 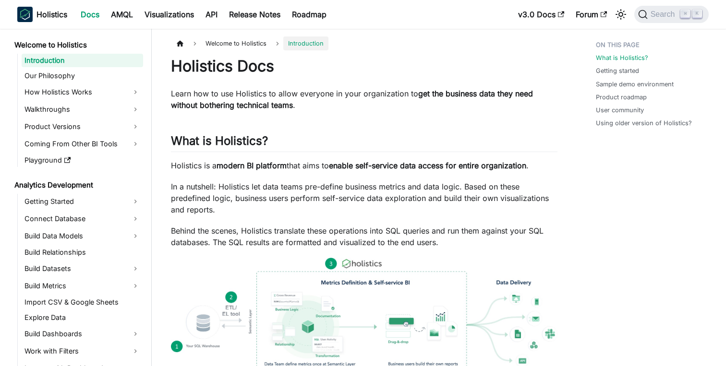 What do you see at coordinates (621, 14) in the screenshot?
I see `button: Switch between dark and light mode (currently light mode)` at bounding box center [621, 14].